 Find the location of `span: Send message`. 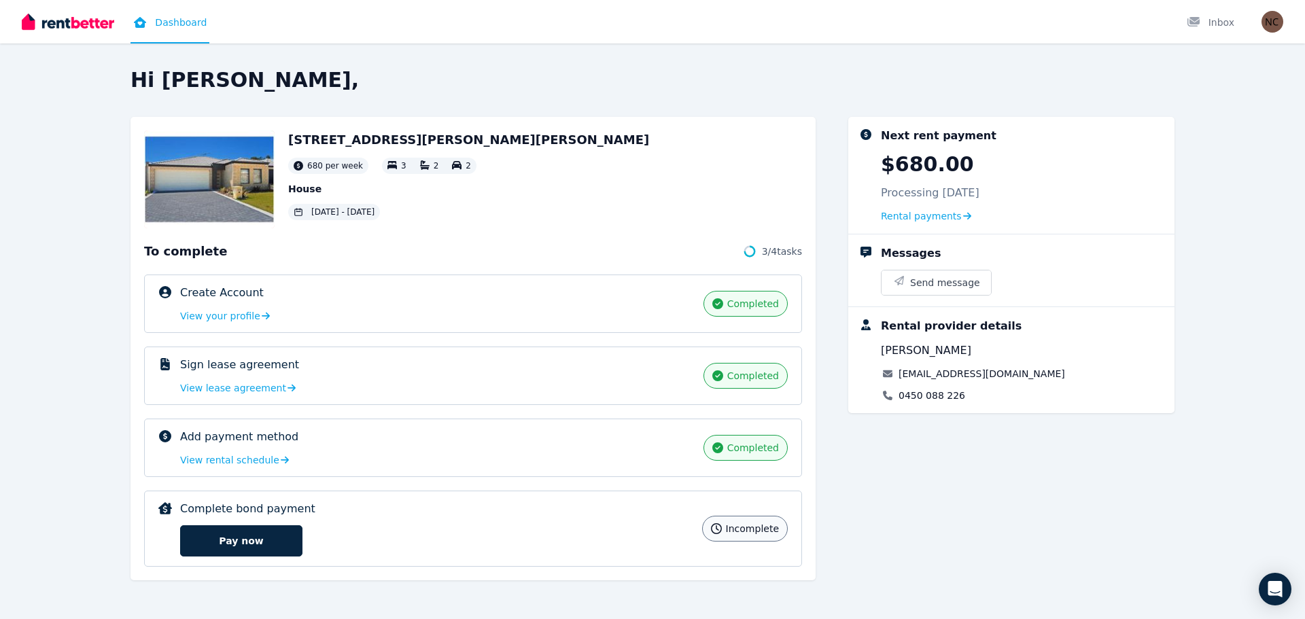

span: Send message is located at coordinates (945, 283).